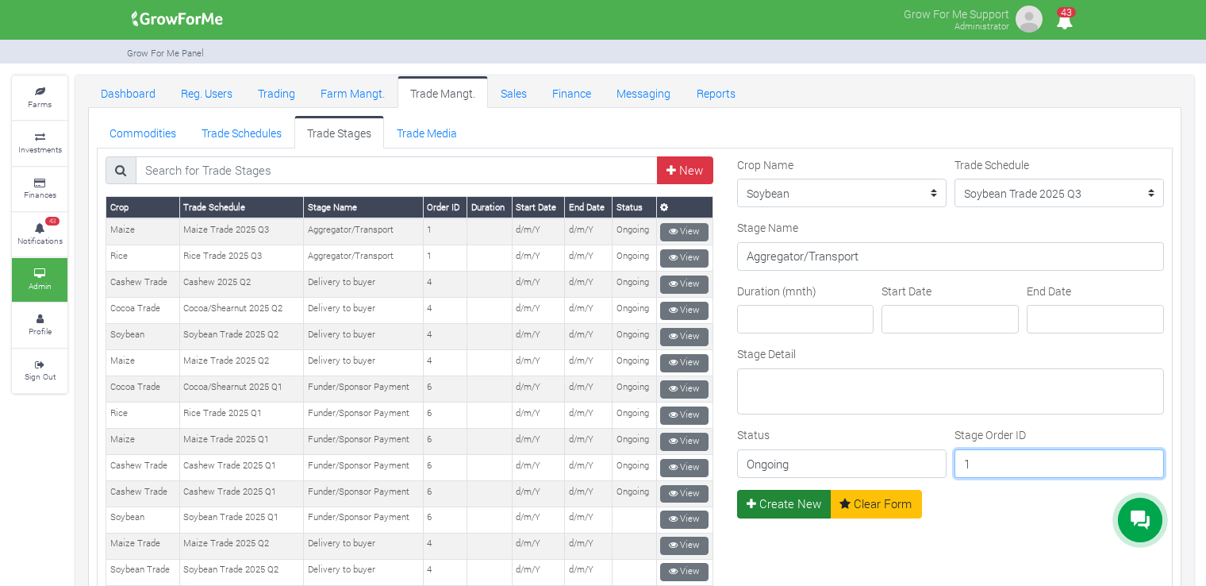  What do you see at coordinates (956, 13) in the screenshot?
I see `p: Grow For Me Support` at bounding box center [956, 13].